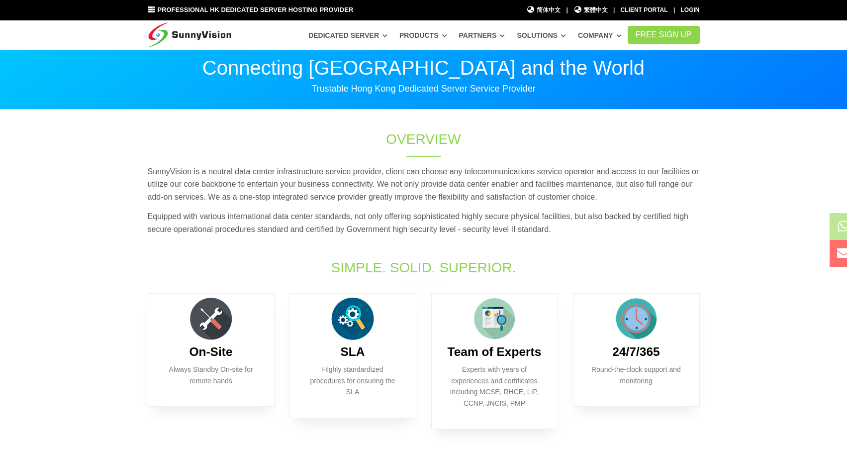  What do you see at coordinates (495, 318) in the screenshot?
I see `img: flat-chart-page.png` at bounding box center [495, 318].